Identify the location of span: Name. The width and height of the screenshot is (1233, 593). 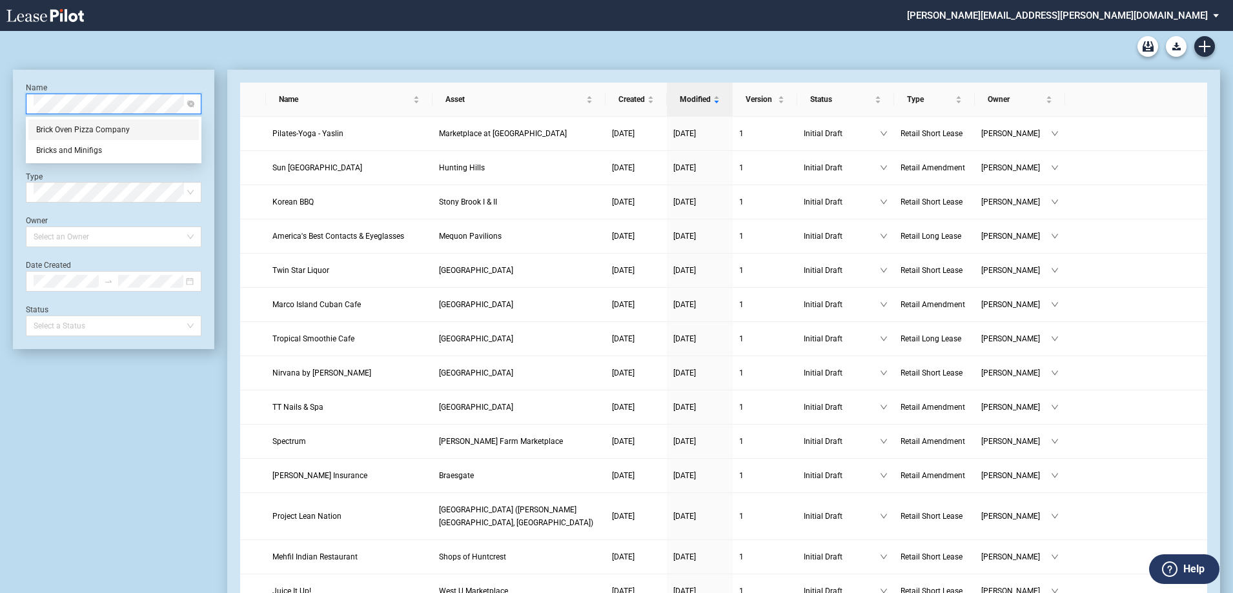
(345, 99).